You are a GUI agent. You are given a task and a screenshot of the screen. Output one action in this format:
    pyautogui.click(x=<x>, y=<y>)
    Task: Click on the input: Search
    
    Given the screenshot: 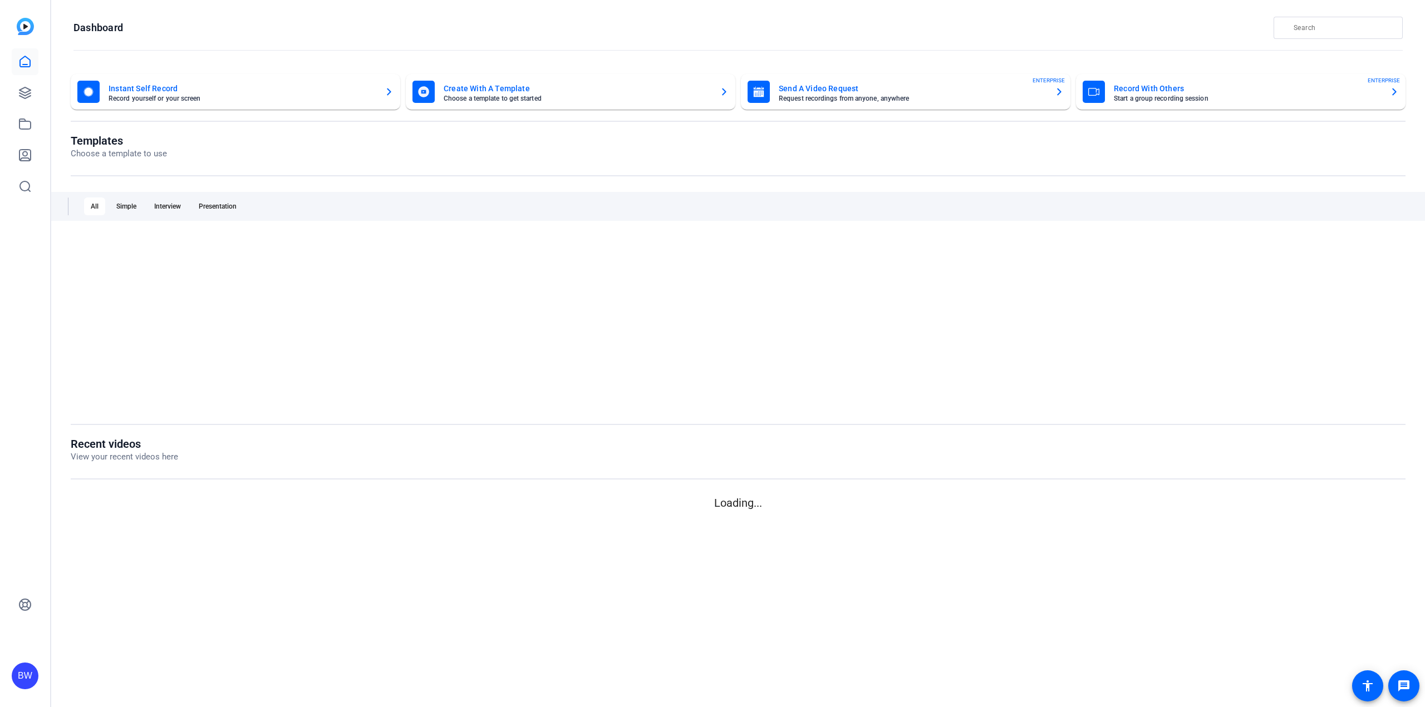 What is the action you would take?
    pyautogui.click(x=1344, y=28)
    